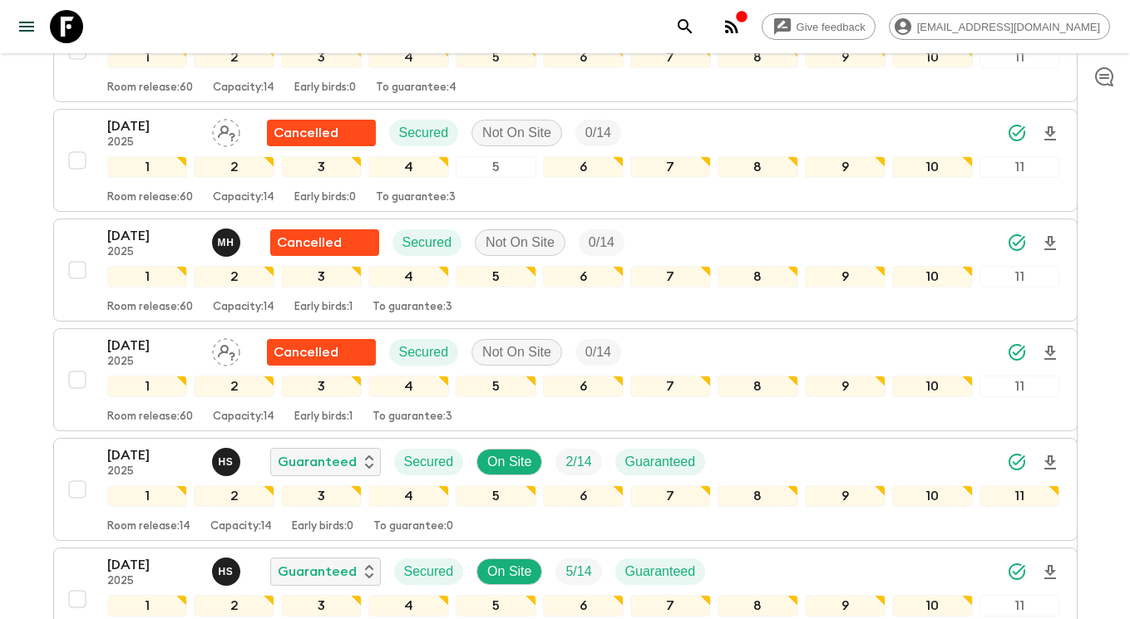 The width and height of the screenshot is (1130, 619). I want to click on button: MH, so click(228, 243).